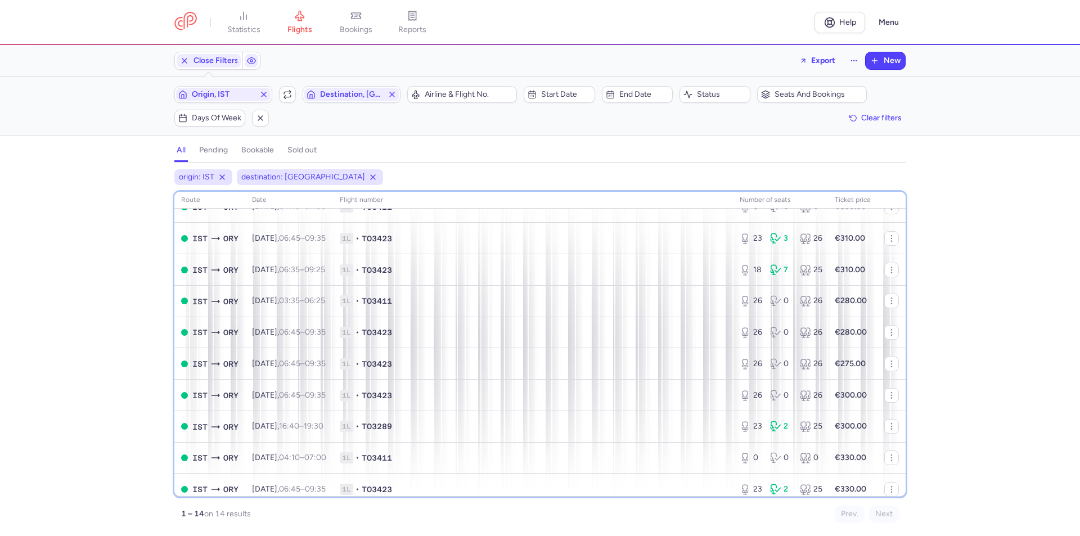 The width and height of the screenshot is (1080, 536). Describe the element at coordinates (840, 22) in the screenshot. I see `a: Help` at that location.